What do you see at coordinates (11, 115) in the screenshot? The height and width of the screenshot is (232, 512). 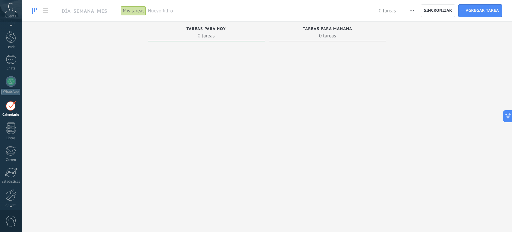 I see `div: Calendario` at bounding box center [11, 115].